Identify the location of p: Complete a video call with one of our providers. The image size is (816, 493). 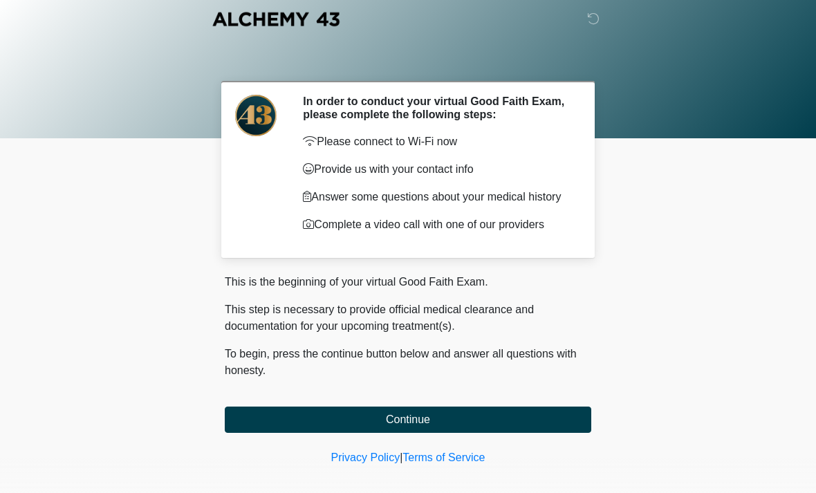
(437, 225).